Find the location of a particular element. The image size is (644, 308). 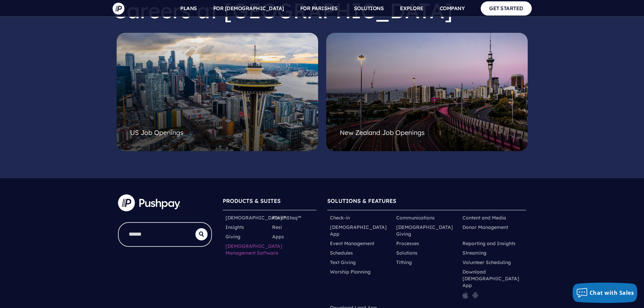

h6: SOLUTIONS & FEATURES is located at coordinates (426, 202).